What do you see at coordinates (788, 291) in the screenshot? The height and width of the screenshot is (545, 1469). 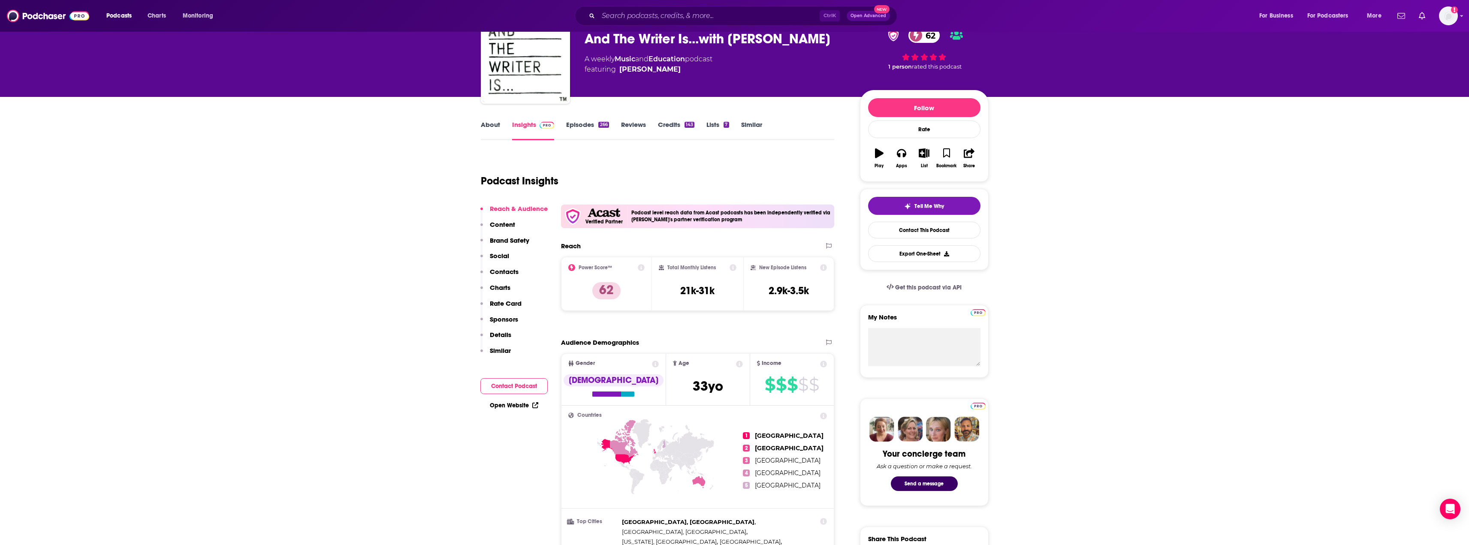 I see `h3: 2.9k-3.5k` at bounding box center [788, 291].